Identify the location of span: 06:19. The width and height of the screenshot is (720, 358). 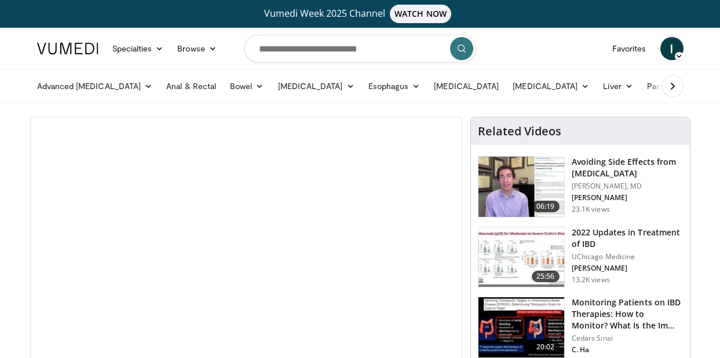
(545, 207).